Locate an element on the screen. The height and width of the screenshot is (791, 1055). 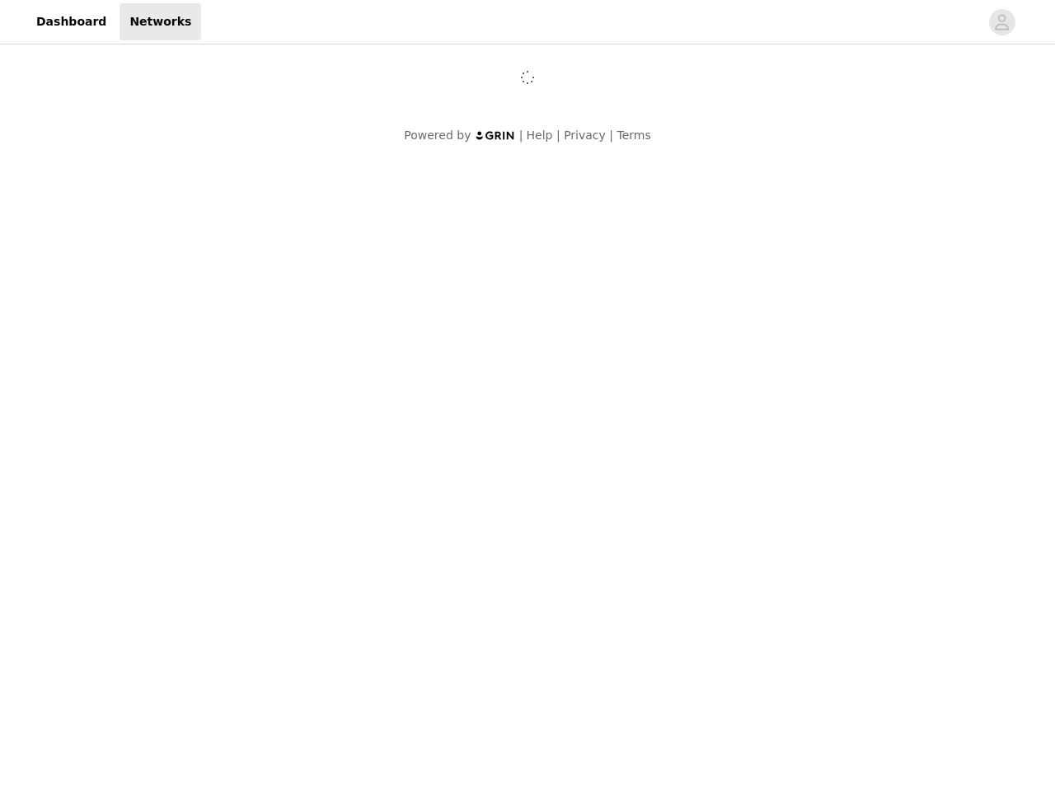
a: Dashboard is located at coordinates (71, 21).